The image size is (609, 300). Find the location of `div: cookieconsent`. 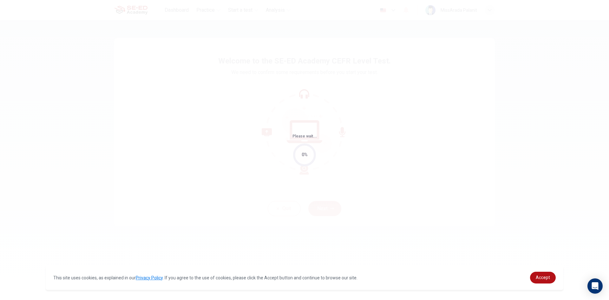

div: cookieconsent is located at coordinates (304, 277).